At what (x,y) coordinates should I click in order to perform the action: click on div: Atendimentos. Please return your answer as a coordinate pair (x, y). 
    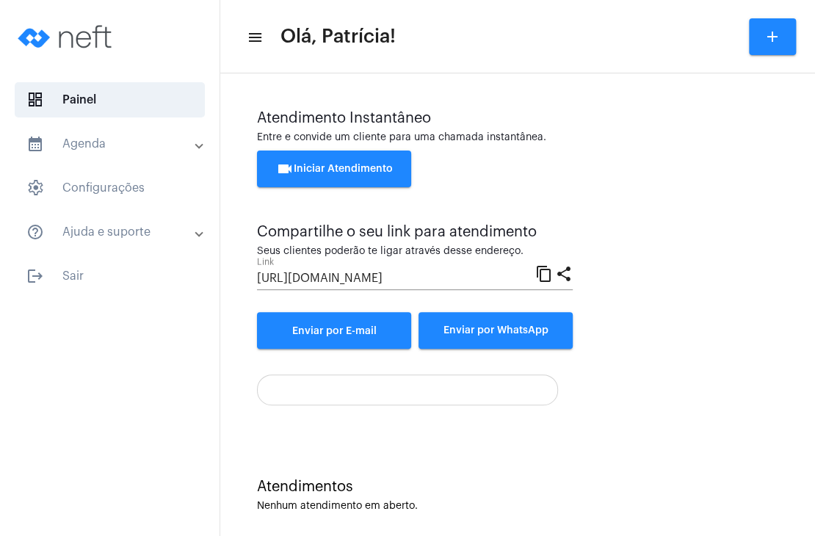
    Looking at the image, I should click on (518, 487).